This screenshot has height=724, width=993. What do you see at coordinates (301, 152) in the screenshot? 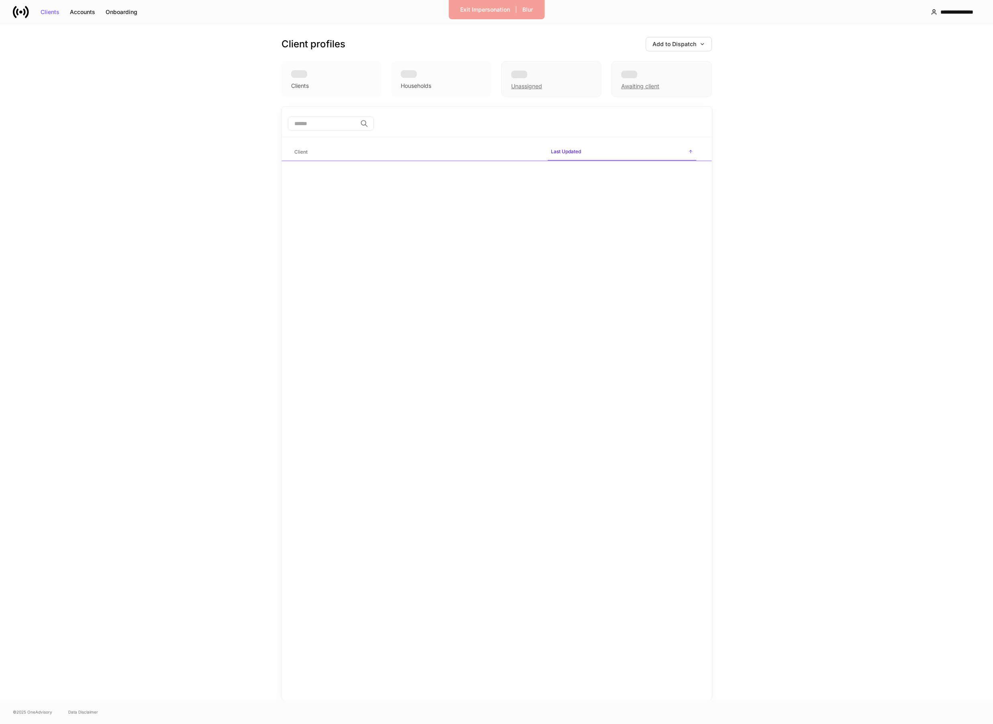
I see `h6: Client` at bounding box center [301, 152].